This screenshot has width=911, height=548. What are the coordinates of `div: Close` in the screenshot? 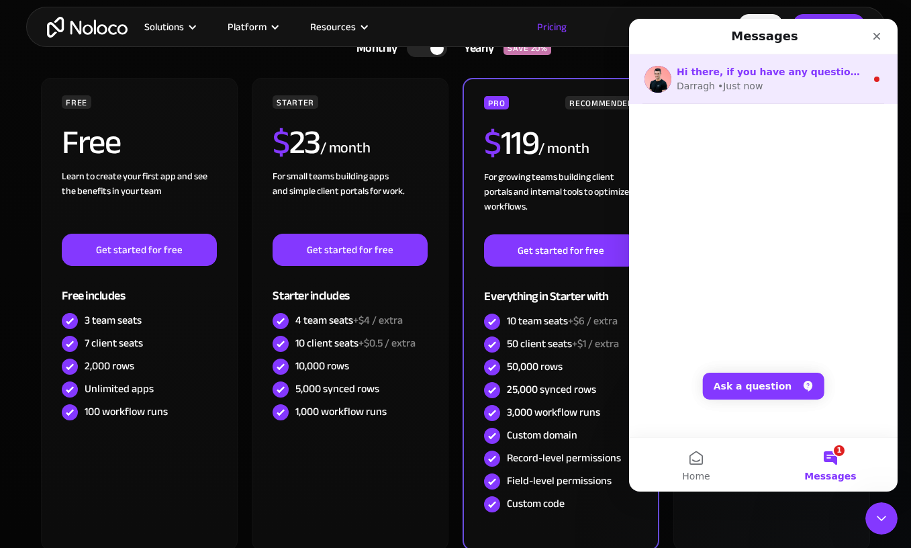 It's located at (248, 17).